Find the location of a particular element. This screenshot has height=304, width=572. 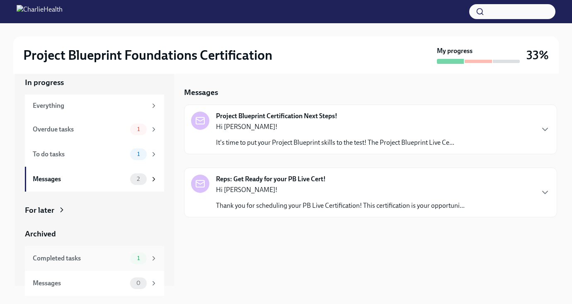

img: CharlieHealth is located at coordinates (39, 12).